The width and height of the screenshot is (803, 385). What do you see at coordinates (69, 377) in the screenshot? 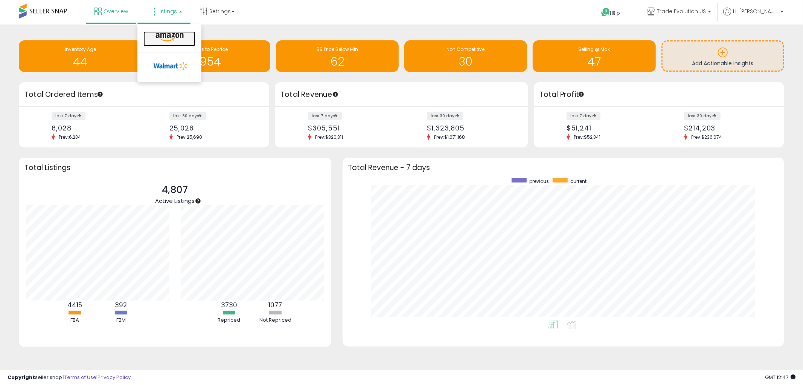
I see `div: seller snap | |` at bounding box center [69, 377].